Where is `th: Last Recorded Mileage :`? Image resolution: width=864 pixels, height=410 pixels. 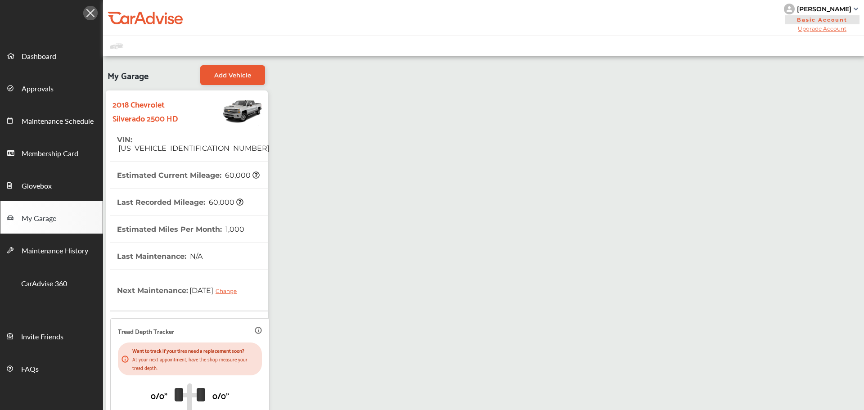 th: Last Recorded Mileage : is located at coordinates (180, 202).